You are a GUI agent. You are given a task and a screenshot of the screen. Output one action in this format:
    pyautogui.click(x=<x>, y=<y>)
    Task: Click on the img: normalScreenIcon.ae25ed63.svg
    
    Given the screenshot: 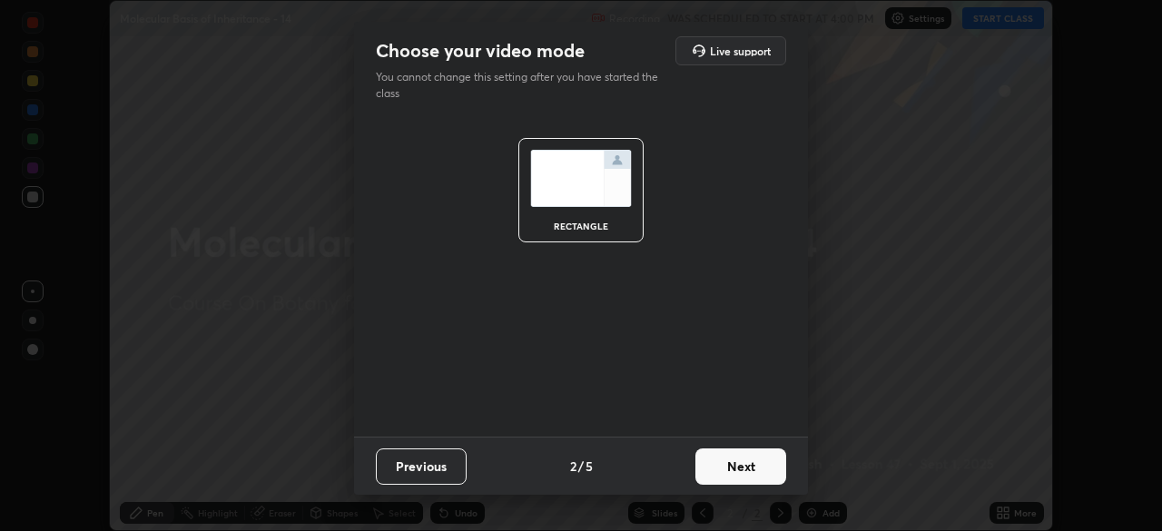 What is the action you would take?
    pyautogui.click(x=581, y=178)
    